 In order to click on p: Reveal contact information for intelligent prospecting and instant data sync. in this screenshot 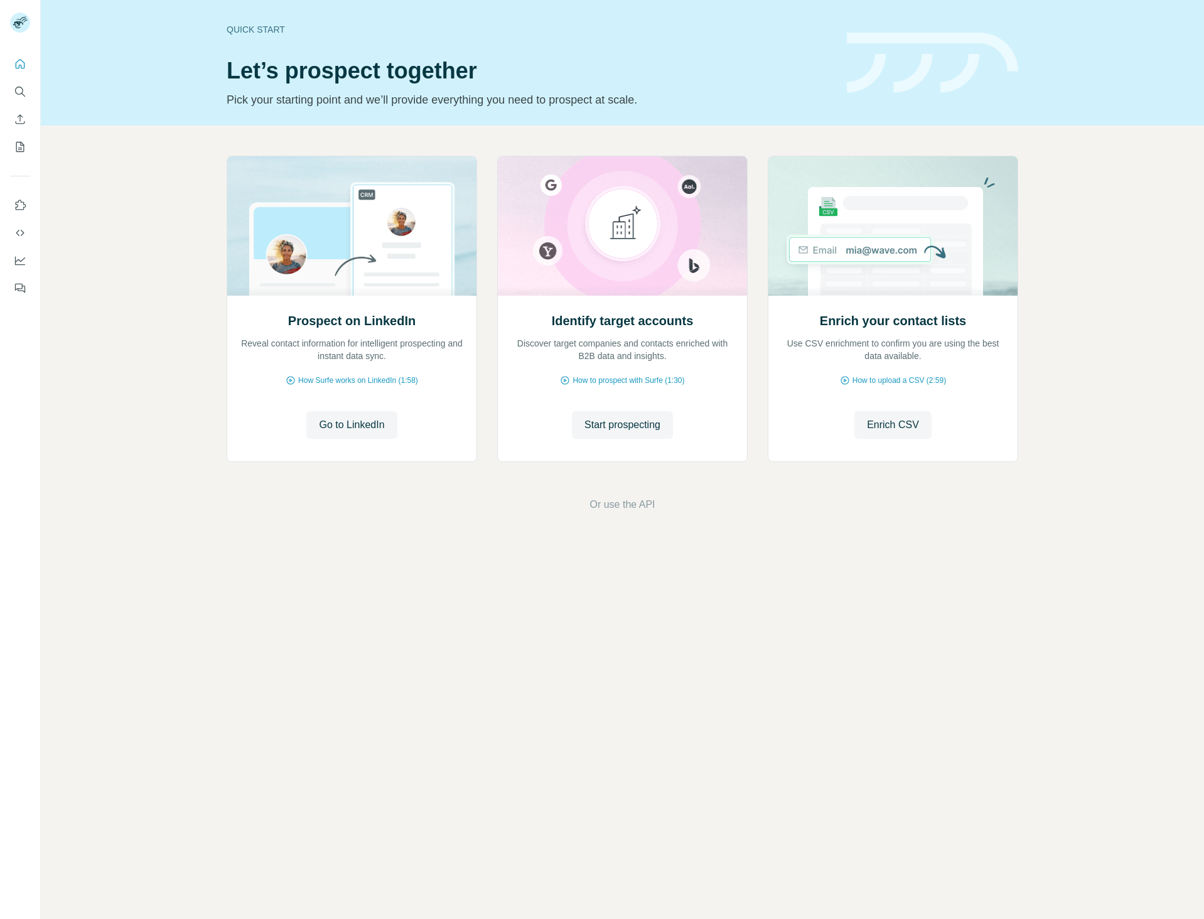, I will do `click(352, 350)`.